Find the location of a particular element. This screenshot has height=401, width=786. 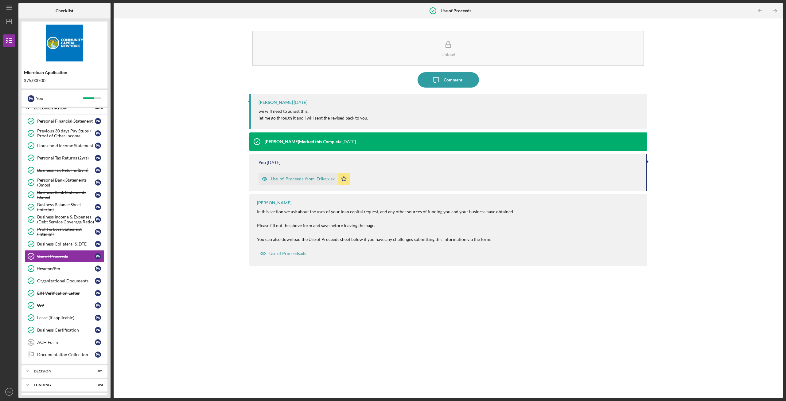

div: Resume/Bio is located at coordinates (66, 268).